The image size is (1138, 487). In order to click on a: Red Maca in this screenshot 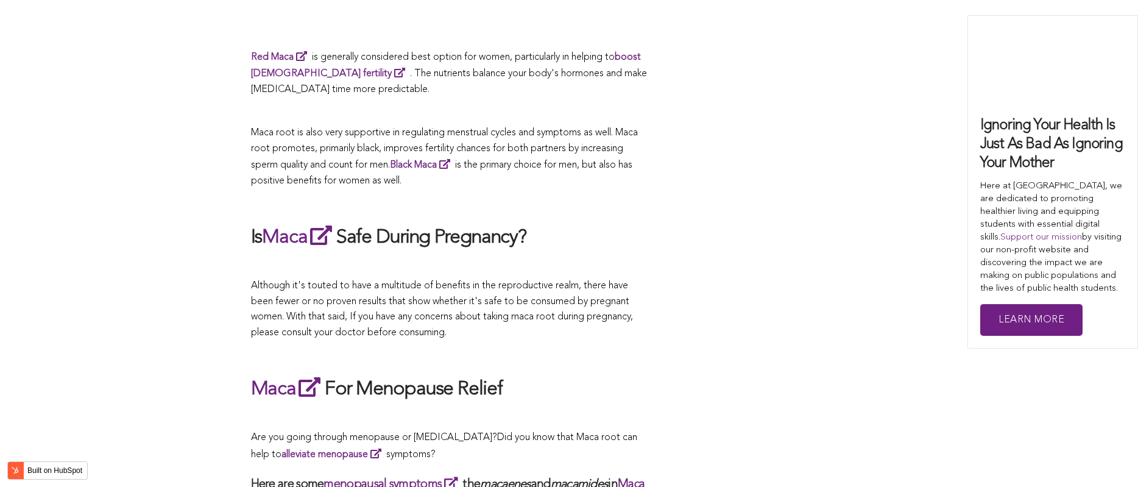, I will do `click(281, 57)`.